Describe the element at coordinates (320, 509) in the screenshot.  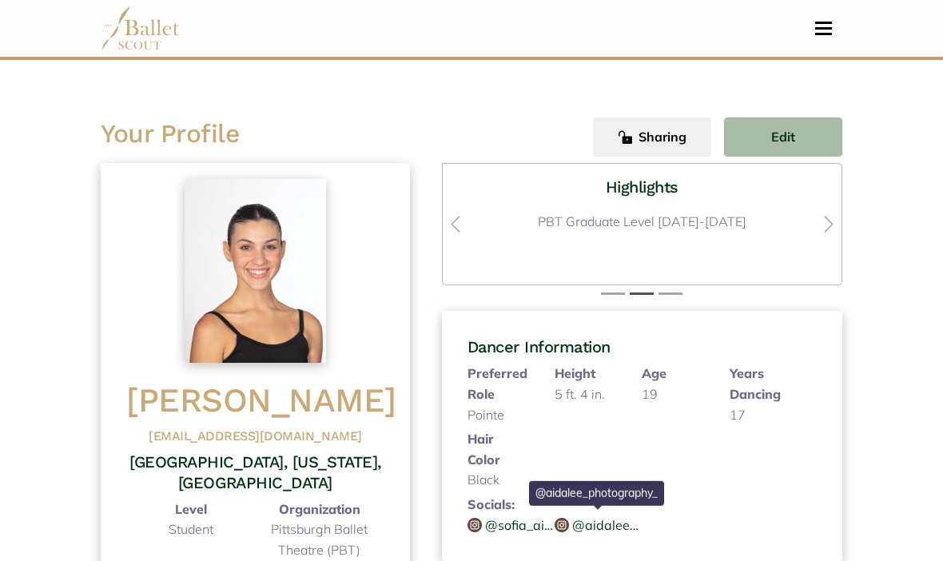
I see `b: Organization` at that location.